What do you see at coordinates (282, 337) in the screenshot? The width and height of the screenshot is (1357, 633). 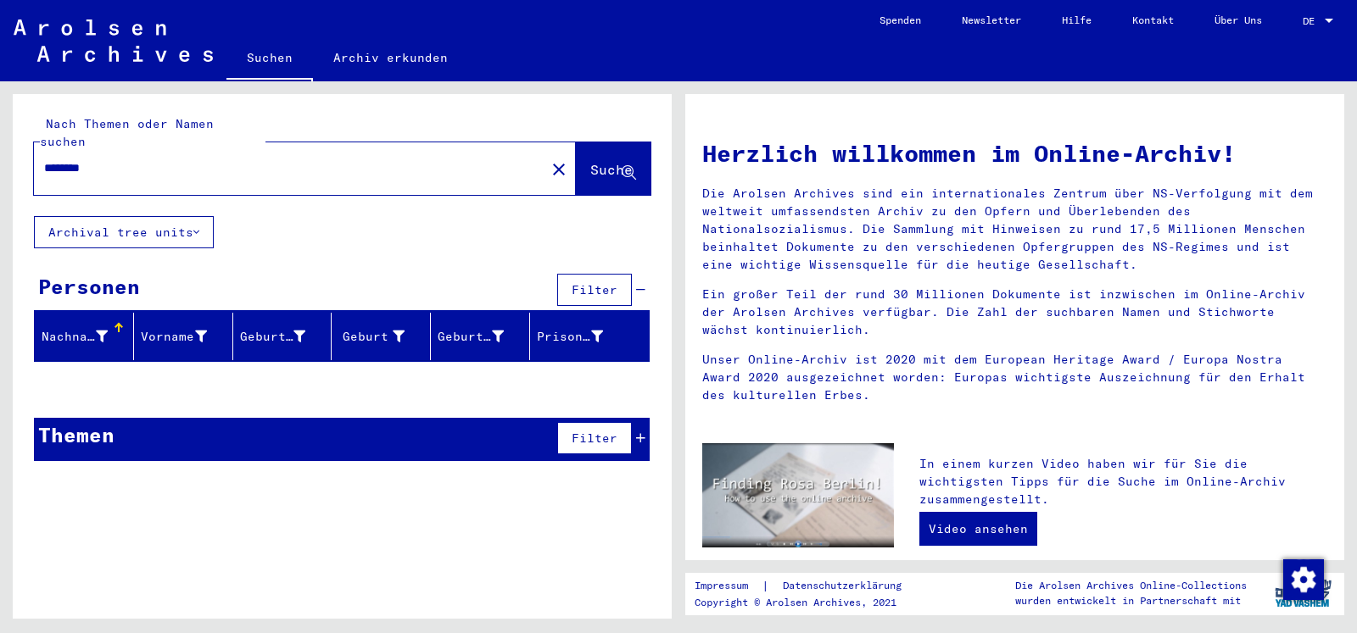 I see `mat-header-cell: Geburtsname` at bounding box center [282, 337].